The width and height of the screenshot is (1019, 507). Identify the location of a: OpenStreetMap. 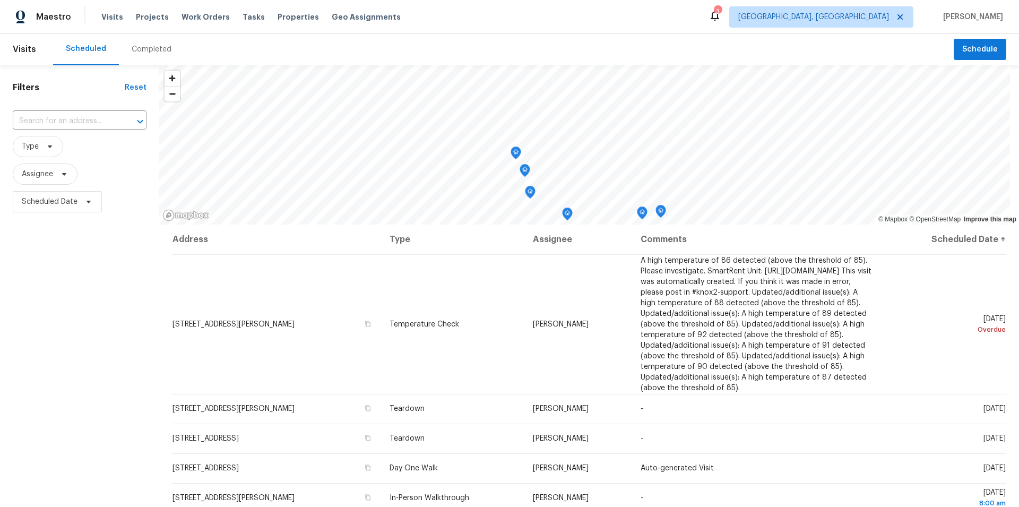
(935, 219).